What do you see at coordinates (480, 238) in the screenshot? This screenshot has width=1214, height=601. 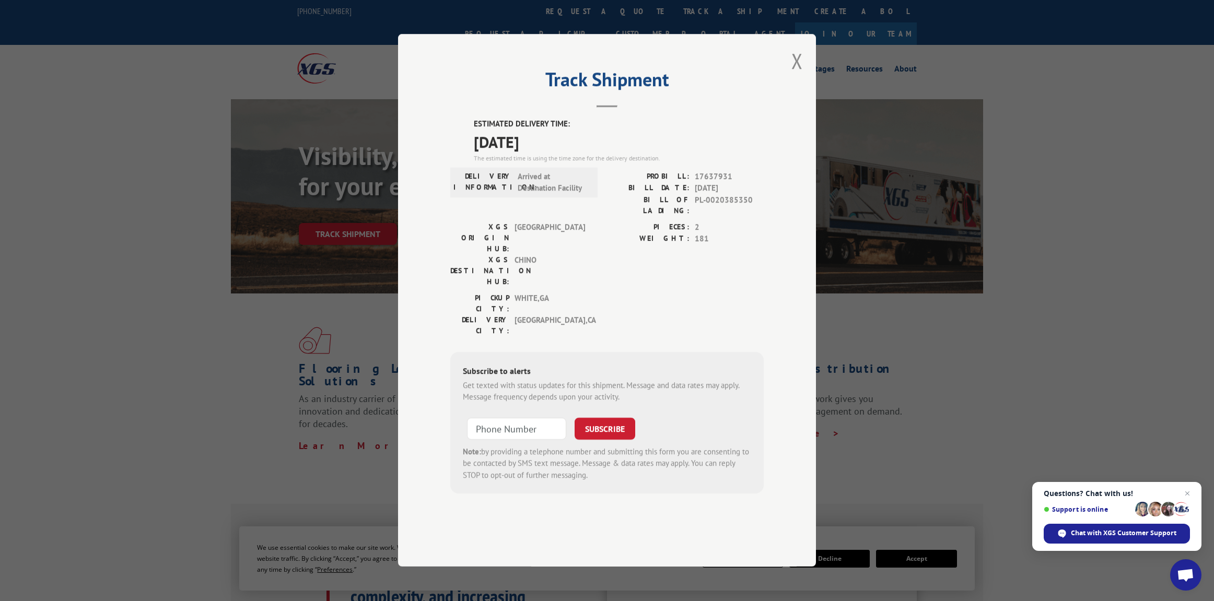 I see `label: XGS ORIGIN HUB:` at bounding box center [480, 238].